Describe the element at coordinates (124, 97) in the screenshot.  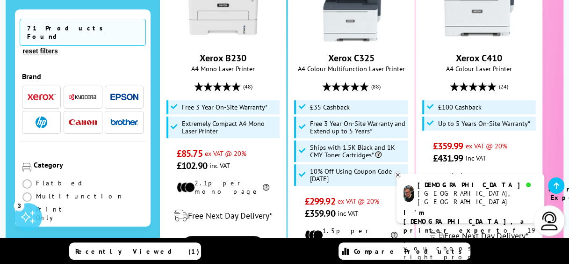
I see `img: Epson` at that location.